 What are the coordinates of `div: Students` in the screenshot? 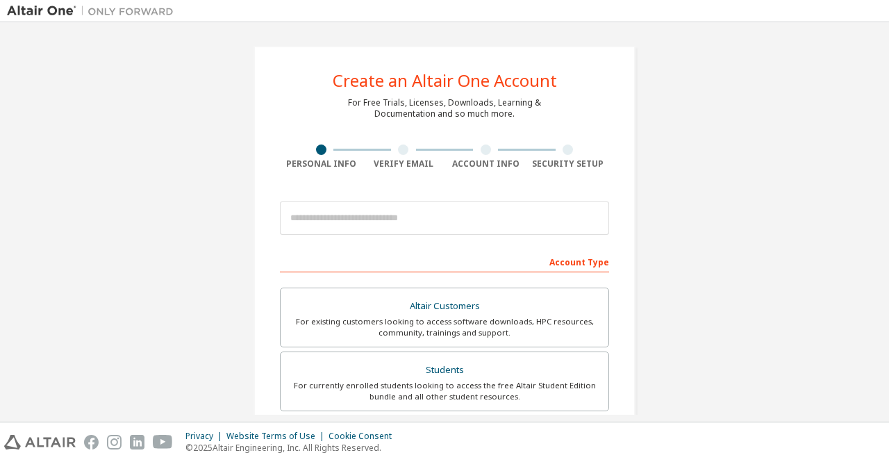 It's located at (444, 370).